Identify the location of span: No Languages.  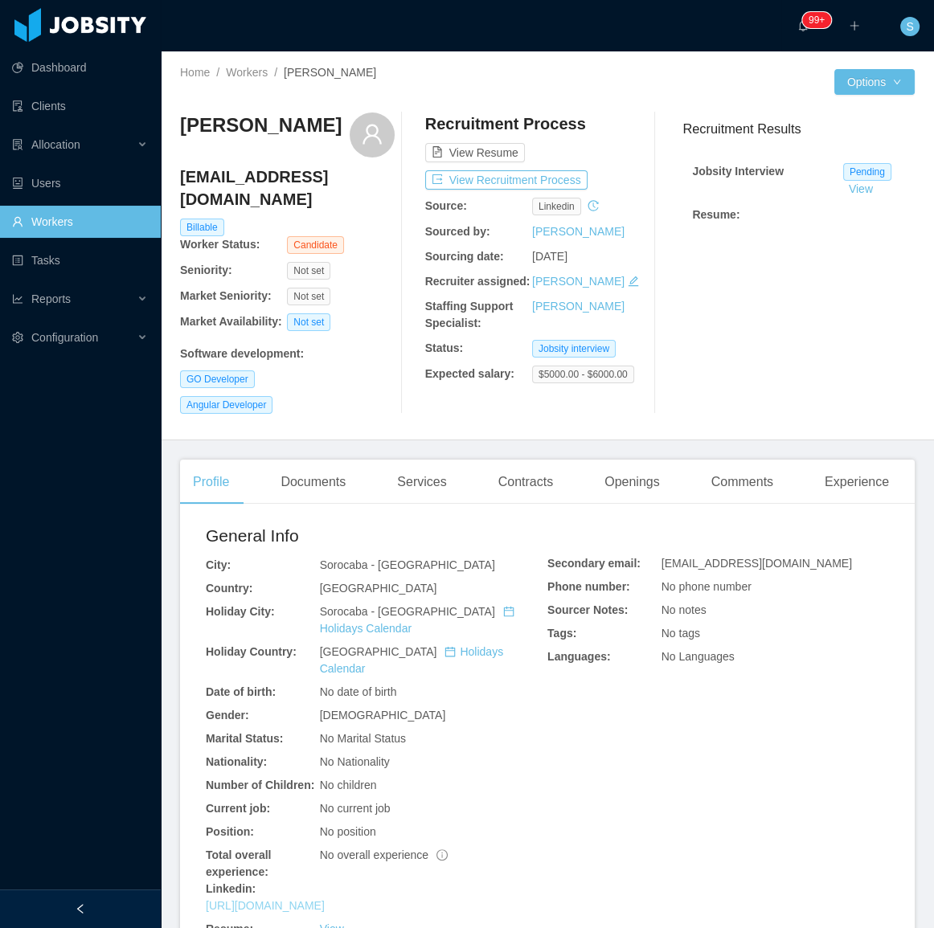
(697, 656).